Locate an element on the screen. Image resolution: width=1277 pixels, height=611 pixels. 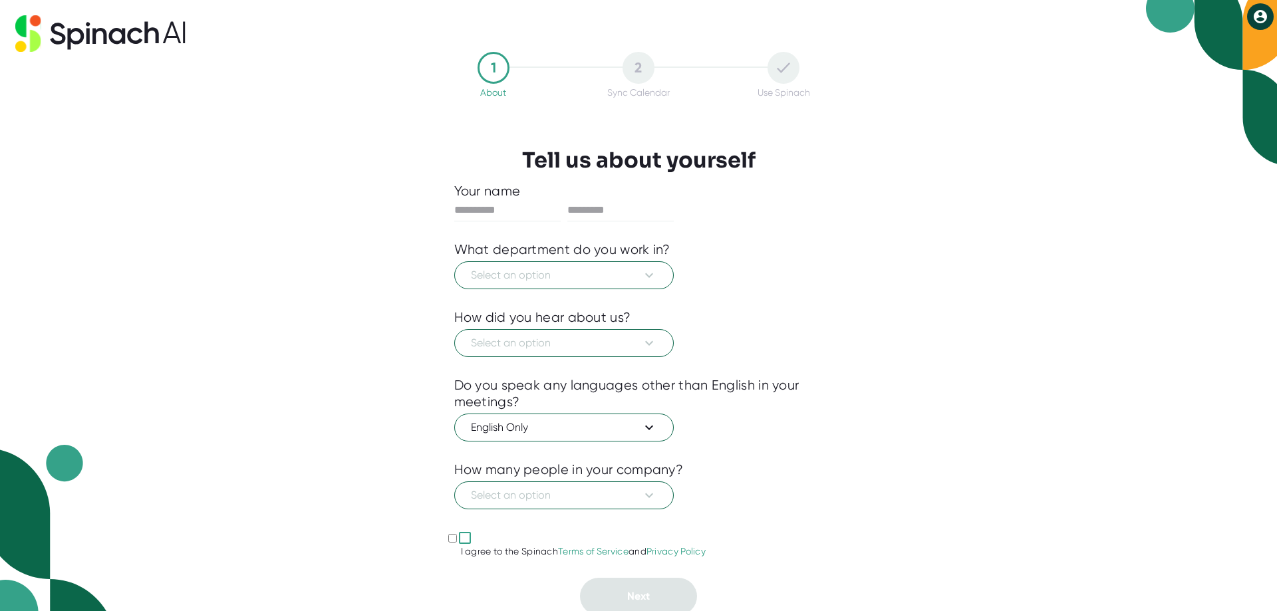
div: Sync Calendar is located at coordinates (638, 92).